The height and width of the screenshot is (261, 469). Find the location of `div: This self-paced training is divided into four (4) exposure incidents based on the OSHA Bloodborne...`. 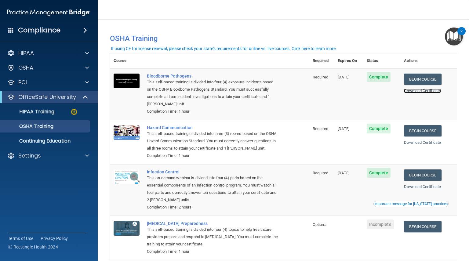

div: This self-paced training is divided into four (4) exposure incidents based on the OSHA Bloodborne... is located at coordinates (212, 93).